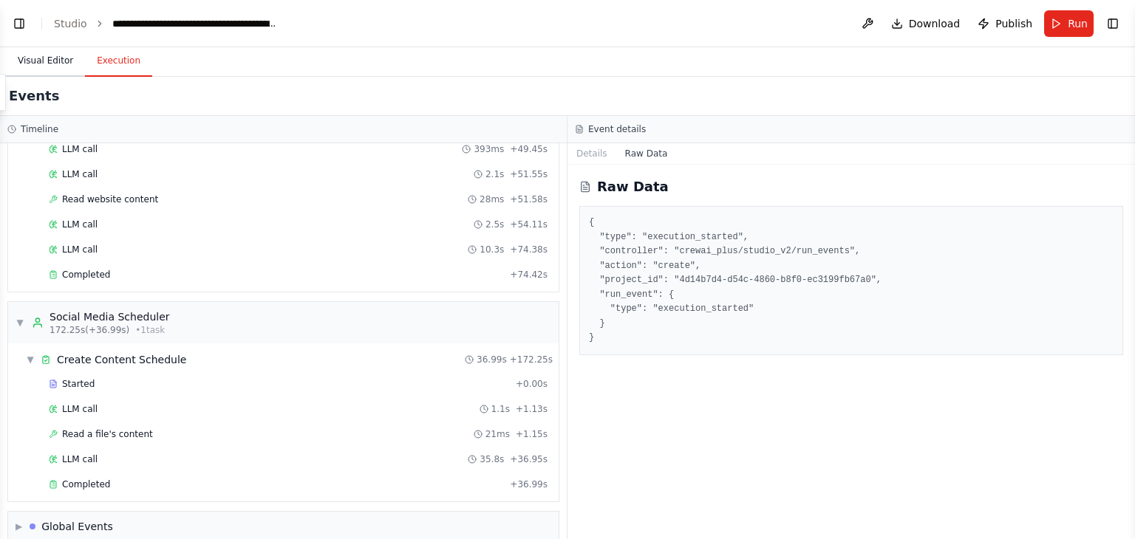  What do you see at coordinates (150, 330) in the screenshot?
I see `span: • 1 task` at bounding box center [150, 330].